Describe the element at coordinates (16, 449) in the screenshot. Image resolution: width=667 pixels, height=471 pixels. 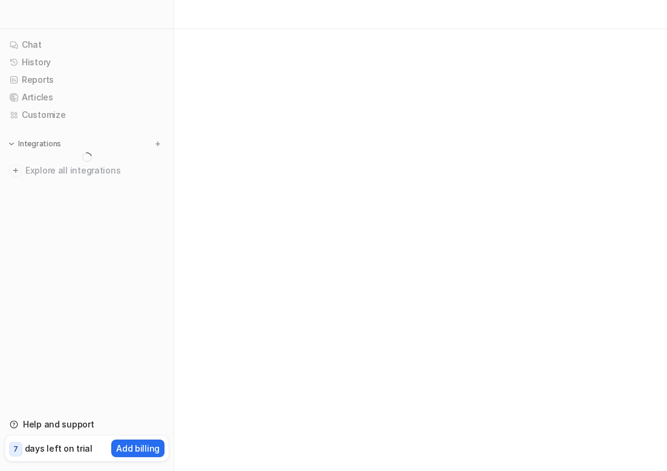
I see `p: 7` at that location.